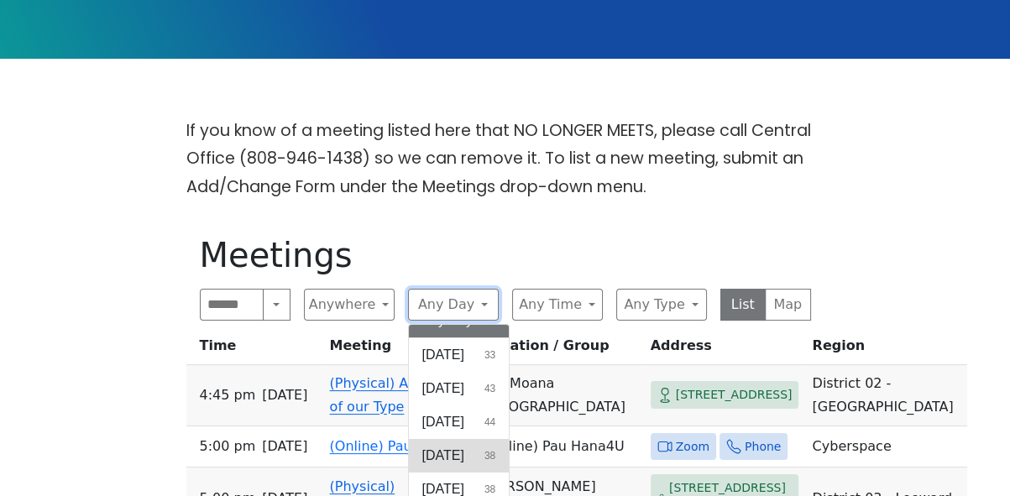 The height and width of the screenshot is (496, 1010). I want to click on span: 33 results, so click(489, 355).